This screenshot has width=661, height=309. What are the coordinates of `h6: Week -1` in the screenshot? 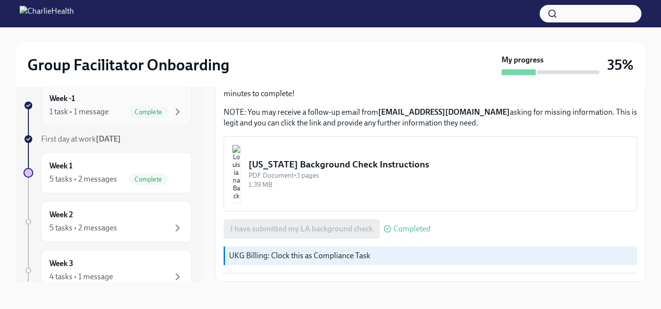 It's located at (62, 99).